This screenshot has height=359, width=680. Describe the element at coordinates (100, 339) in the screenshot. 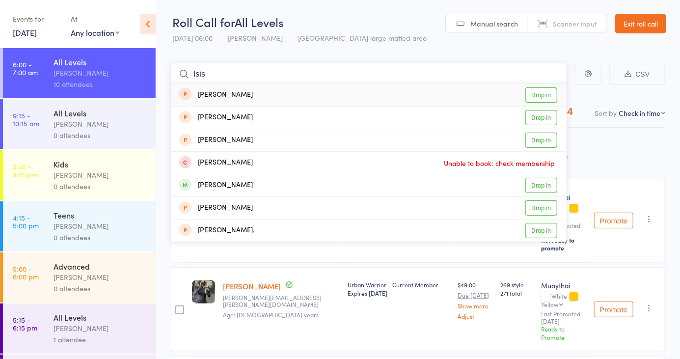

I see `div: 1 attendee` at that location.